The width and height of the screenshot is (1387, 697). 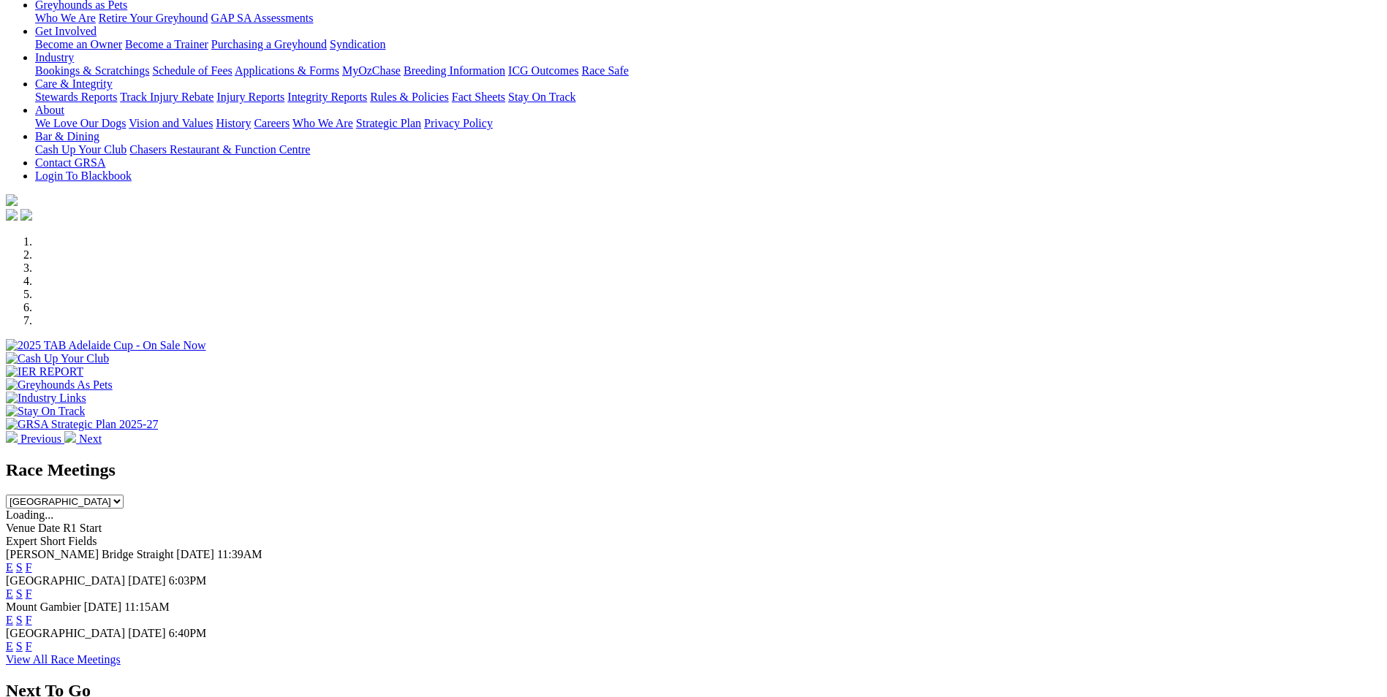 What do you see at coordinates (287, 70) in the screenshot?
I see `a: Applications & Forms` at bounding box center [287, 70].